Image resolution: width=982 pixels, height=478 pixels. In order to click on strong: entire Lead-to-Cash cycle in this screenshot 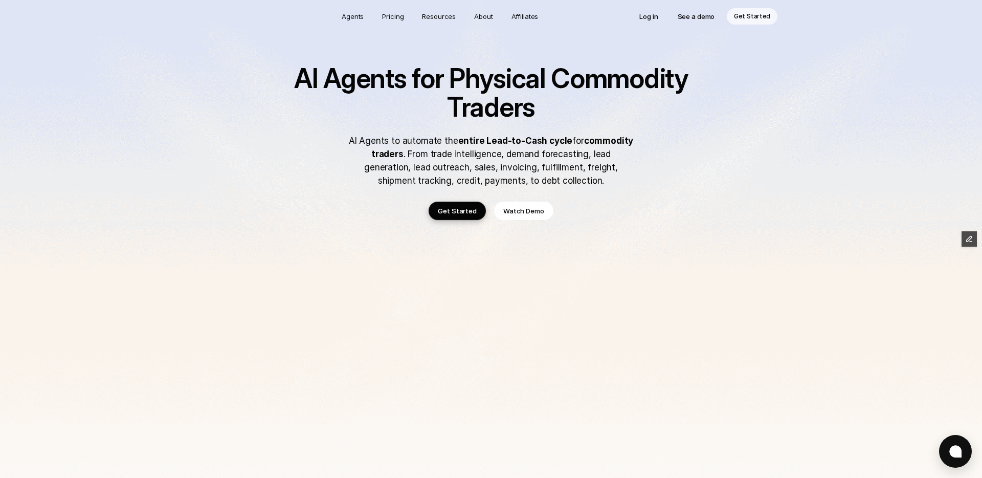, I will do `click(516, 141)`.